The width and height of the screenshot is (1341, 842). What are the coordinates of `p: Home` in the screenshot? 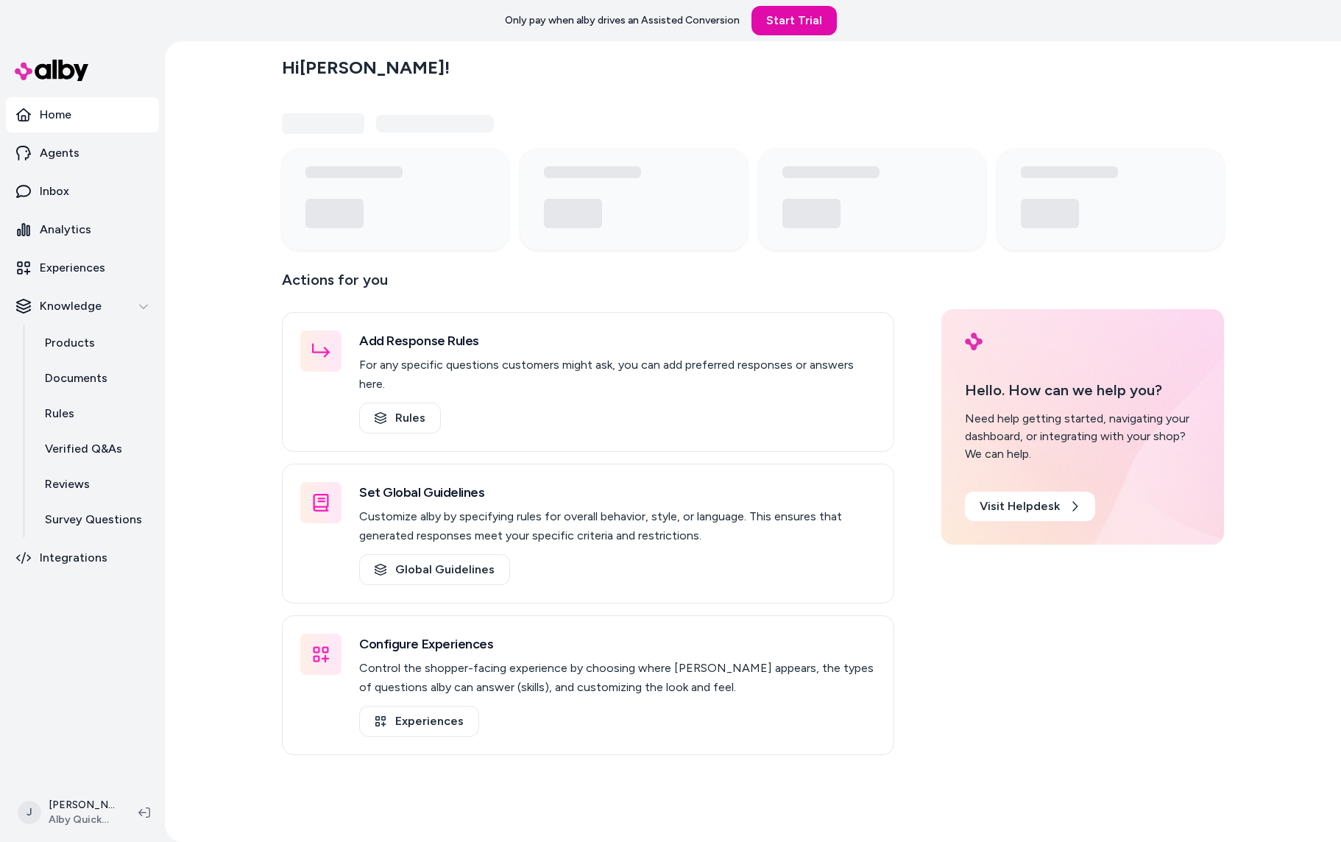 It's located at (55, 115).